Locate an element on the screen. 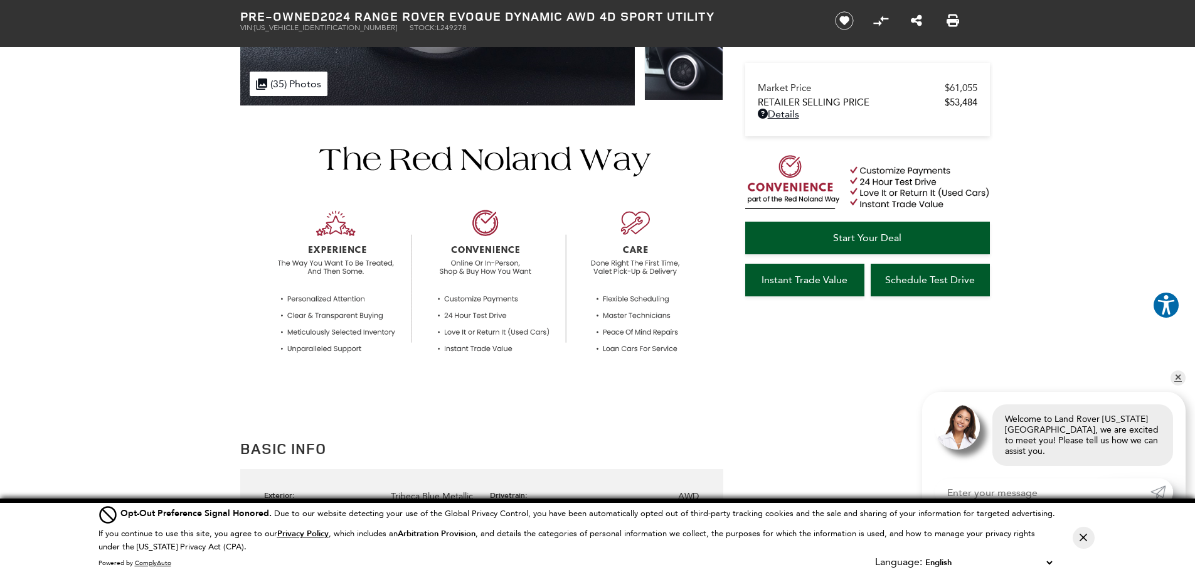  div: Language: is located at coordinates (898, 561).